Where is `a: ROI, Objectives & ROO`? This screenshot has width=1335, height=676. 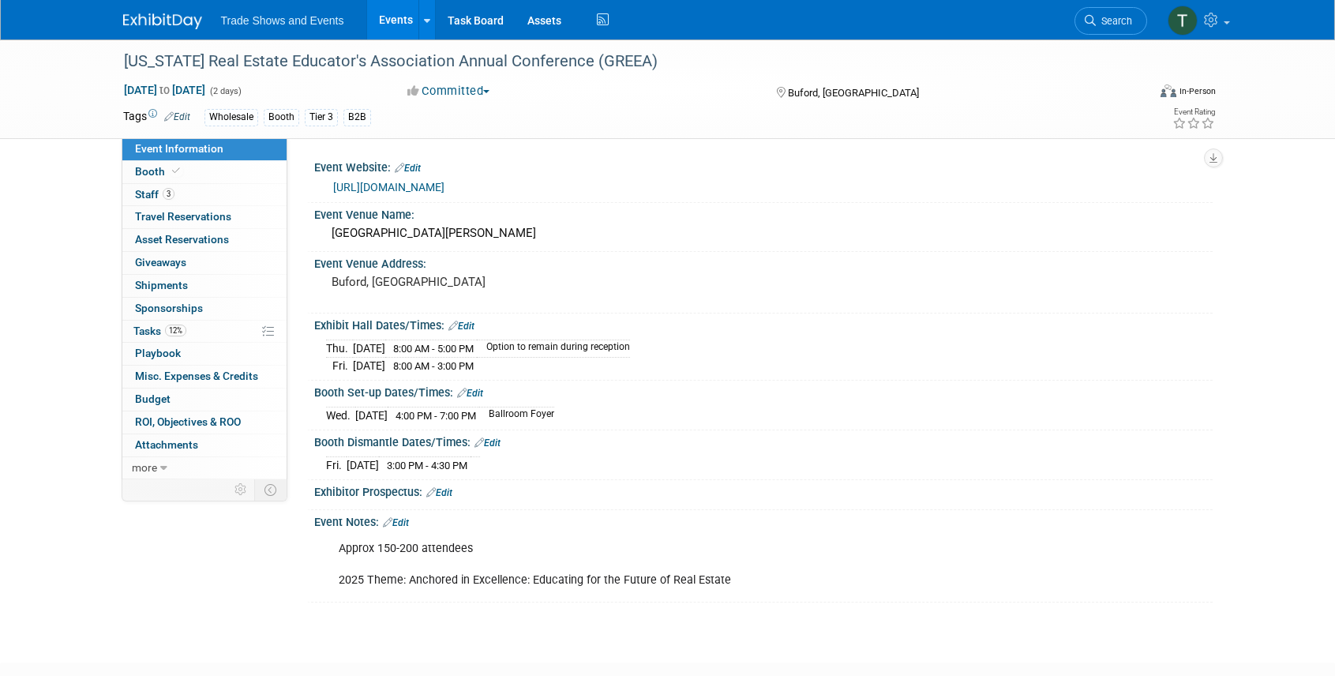
a: ROI, Objectives & ROO is located at coordinates (204, 422).